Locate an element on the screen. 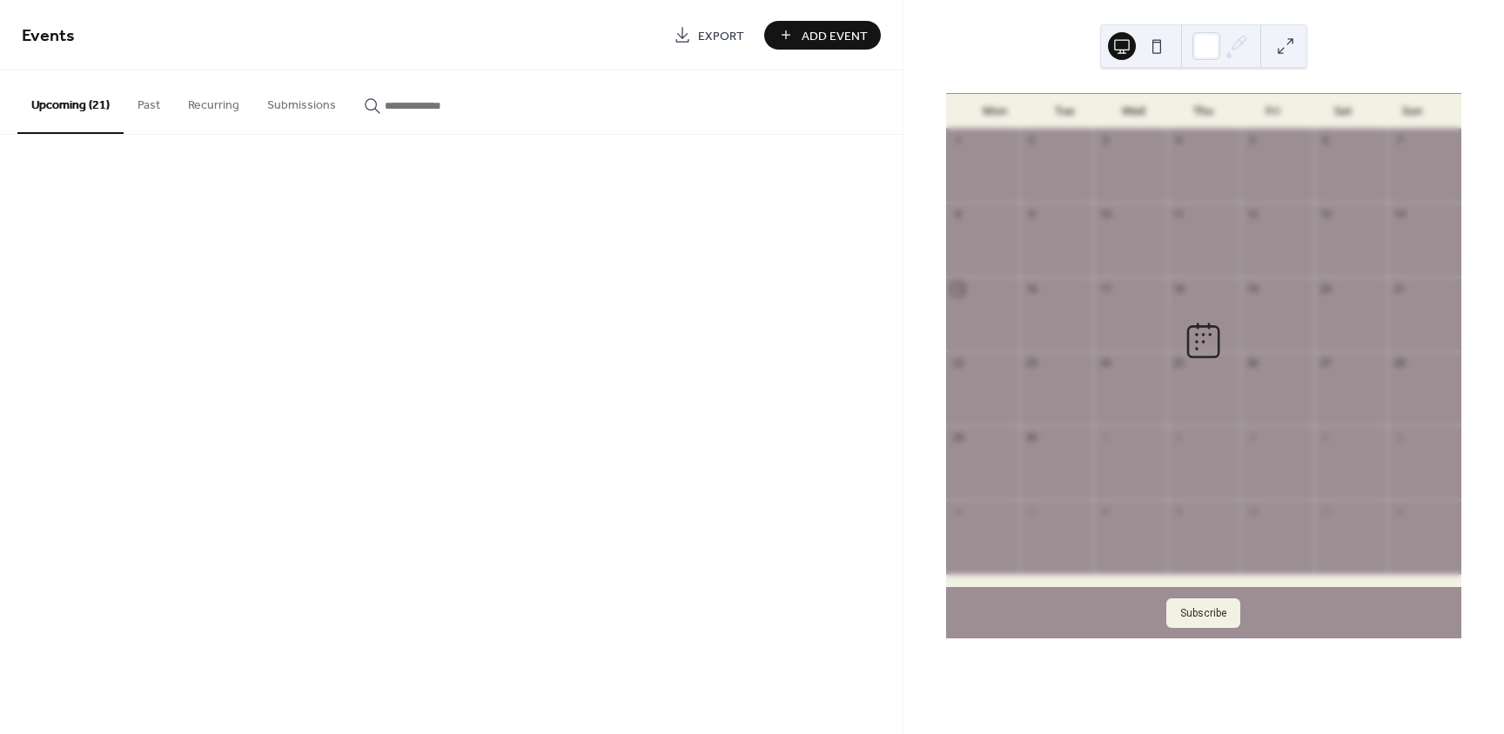 This screenshot has width=1504, height=734. div: 16 is located at coordinates (1030, 288).